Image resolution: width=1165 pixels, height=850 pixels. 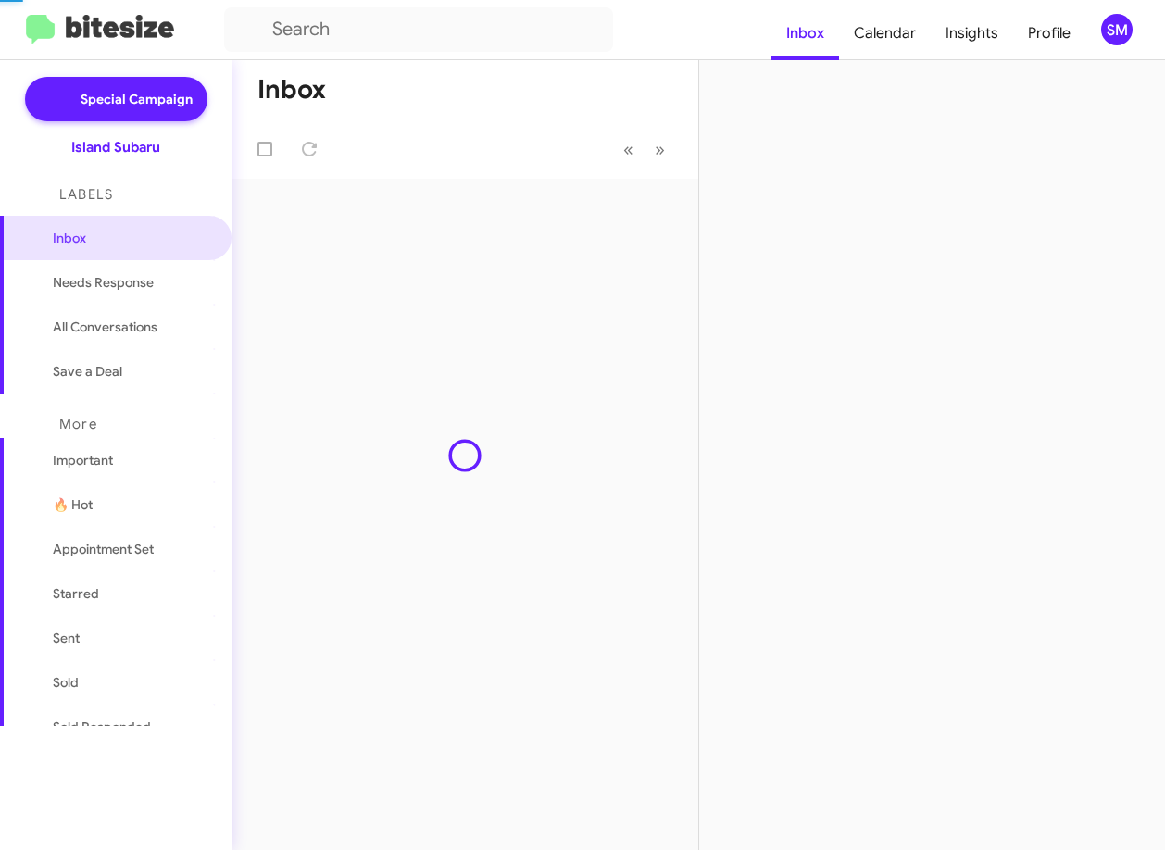 What do you see at coordinates (628, 149) in the screenshot?
I see `button: Previous` at bounding box center [628, 149].